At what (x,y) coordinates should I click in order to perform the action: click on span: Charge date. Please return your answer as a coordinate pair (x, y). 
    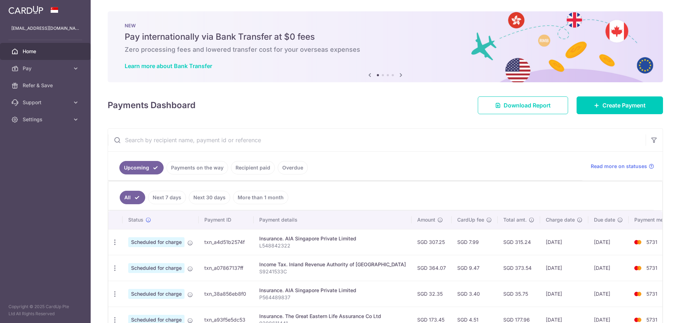
    Looking at the image, I should click on (560, 220).